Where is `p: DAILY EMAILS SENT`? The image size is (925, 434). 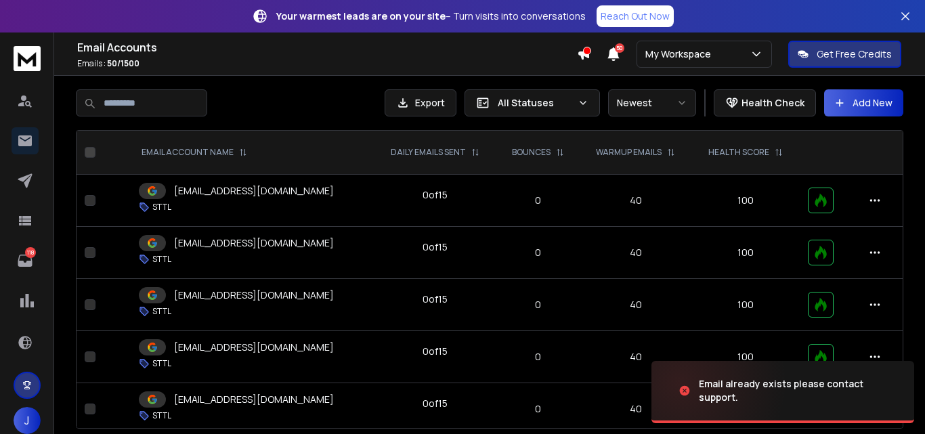
p: DAILY EMAILS SENT is located at coordinates (428, 152).